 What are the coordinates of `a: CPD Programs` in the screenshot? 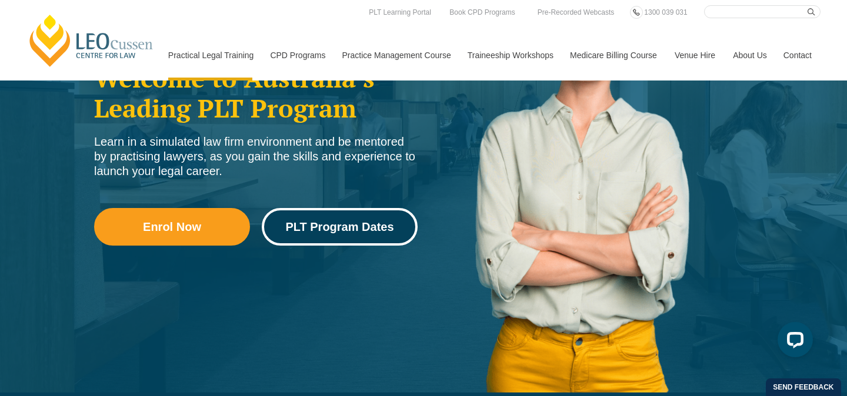 It's located at (297, 55).